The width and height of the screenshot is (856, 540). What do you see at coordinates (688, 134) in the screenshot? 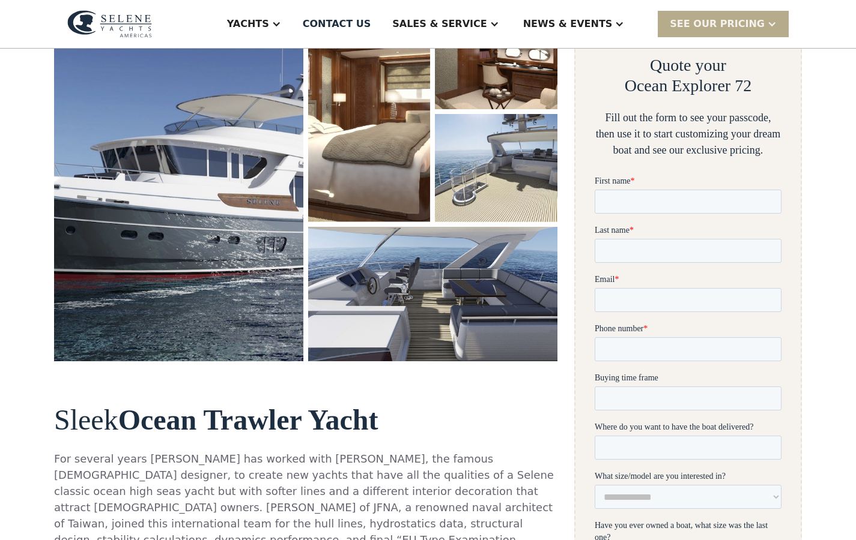
I see `div: Fill out the form to see your passcode, then use it to start customizing your dream boat and see ...` at bounding box center [688, 134].